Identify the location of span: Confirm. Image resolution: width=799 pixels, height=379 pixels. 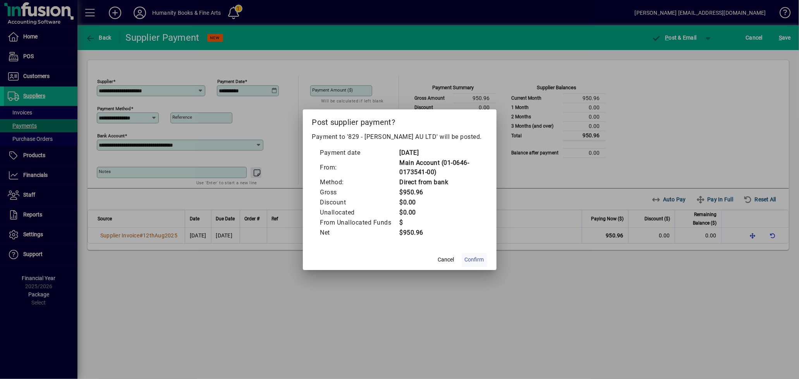
(475, 259).